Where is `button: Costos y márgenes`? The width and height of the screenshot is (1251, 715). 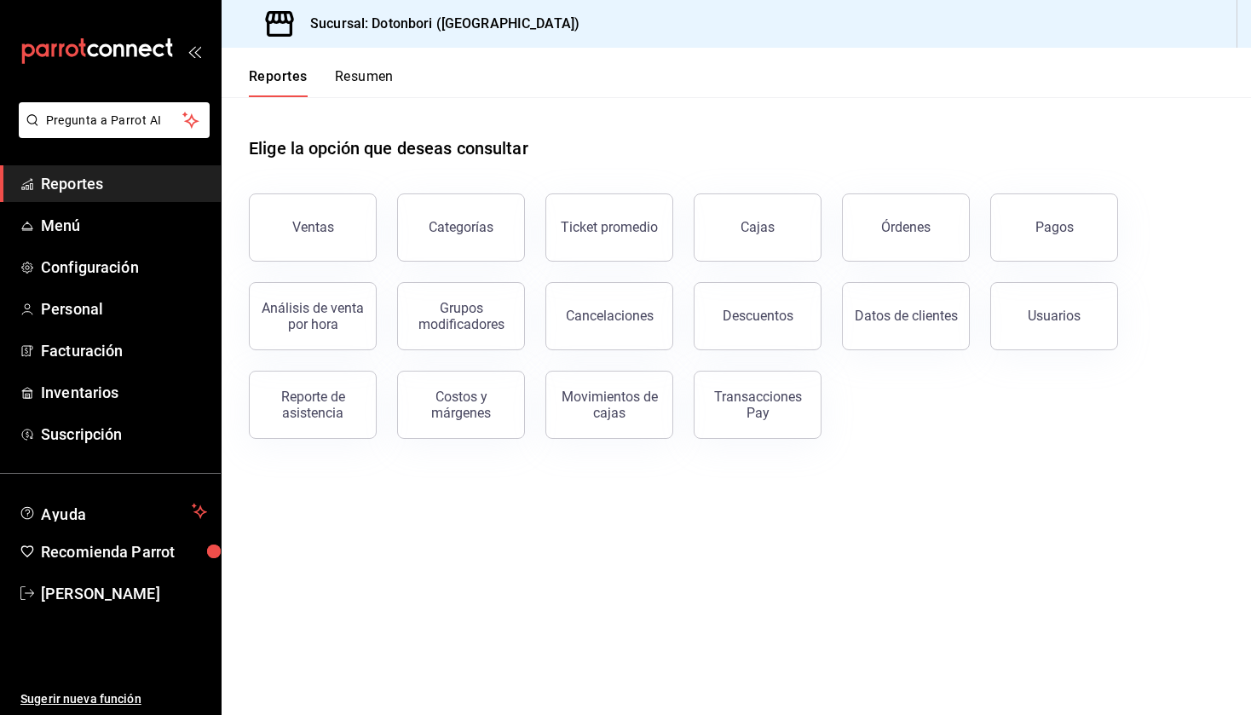 button: Costos y márgenes is located at coordinates (461, 405).